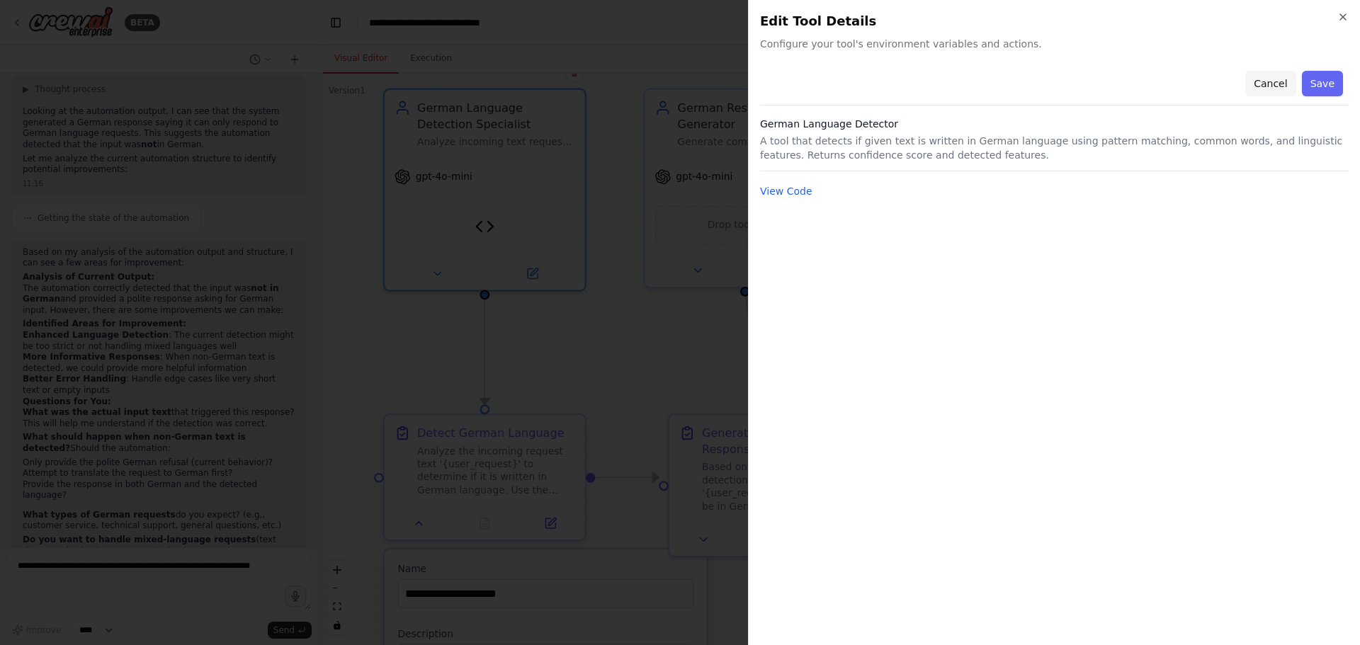 The width and height of the screenshot is (1360, 645). I want to click on button: Cancel, so click(1270, 84).